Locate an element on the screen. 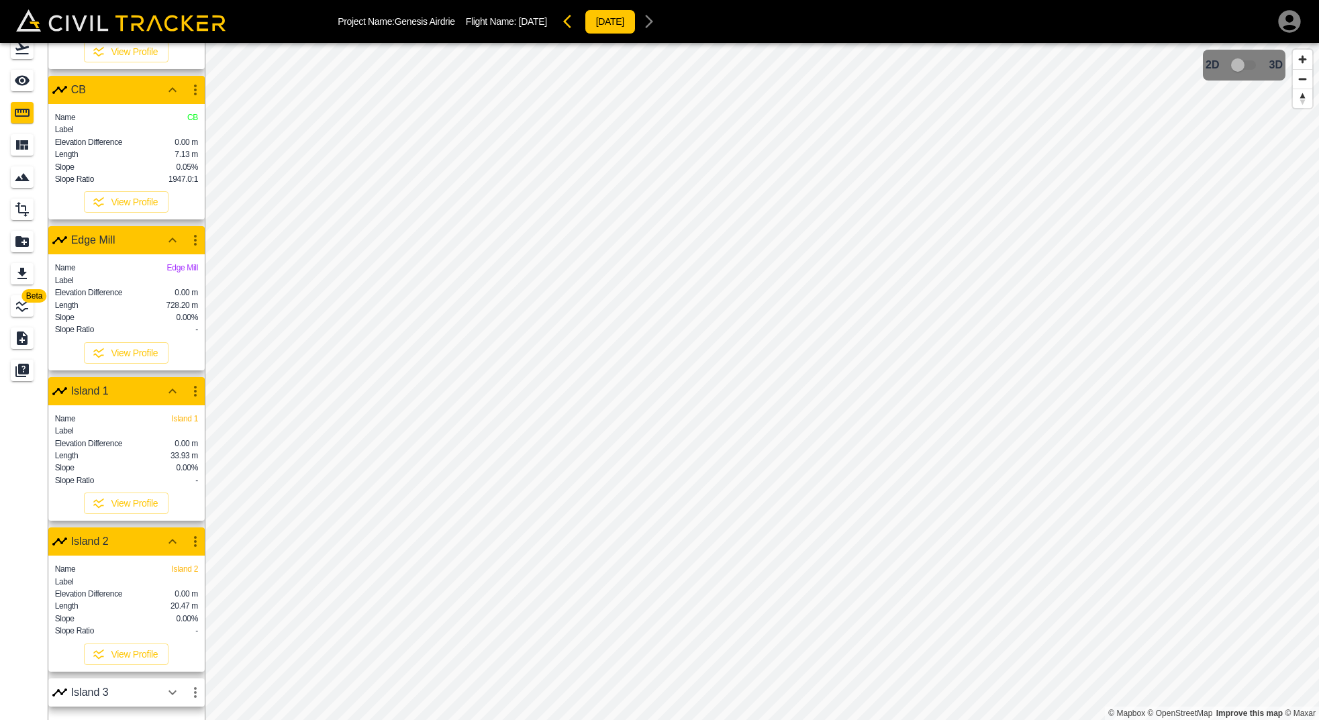  button: View Profile is located at coordinates (126, 52).